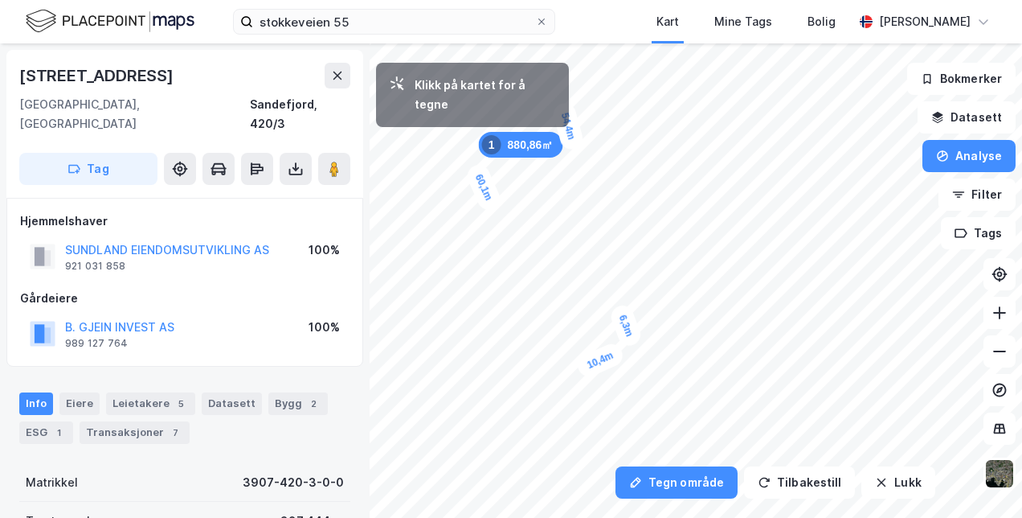  Describe the element at coordinates (982, 479) in the screenshot. I see `div: Kontrollprogram for chat` at that location.